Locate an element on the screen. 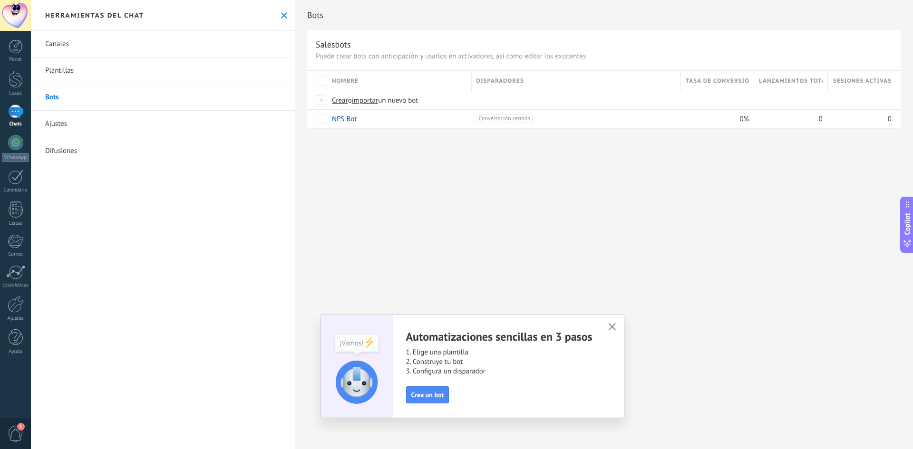 The width and height of the screenshot is (913, 449). a: Ajustes is located at coordinates (163, 124).